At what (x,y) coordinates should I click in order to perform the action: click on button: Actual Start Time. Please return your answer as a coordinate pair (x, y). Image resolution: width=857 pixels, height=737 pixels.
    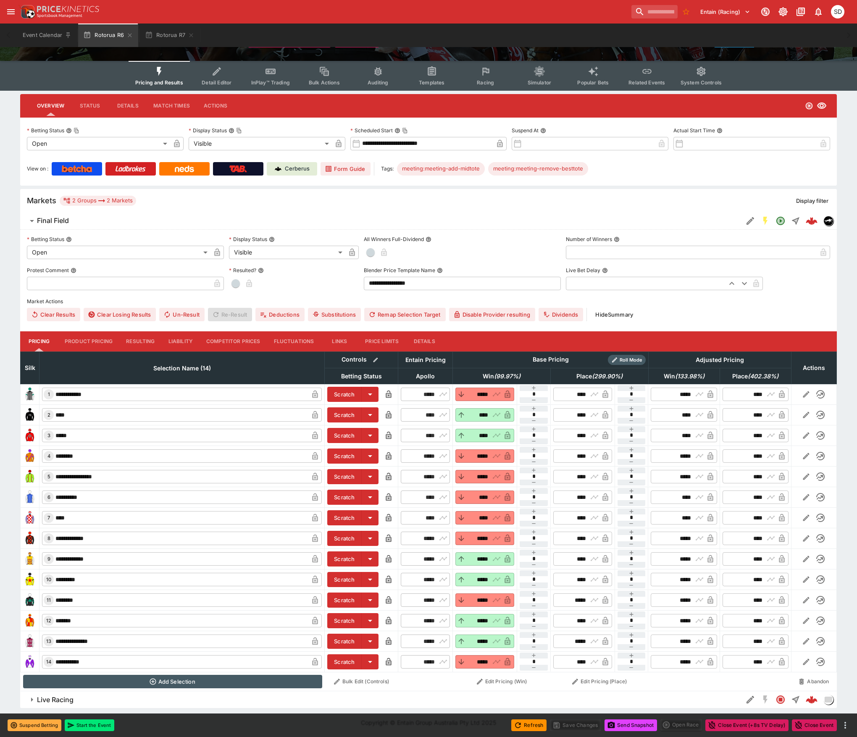
    Looking at the image, I should click on (720, 131).